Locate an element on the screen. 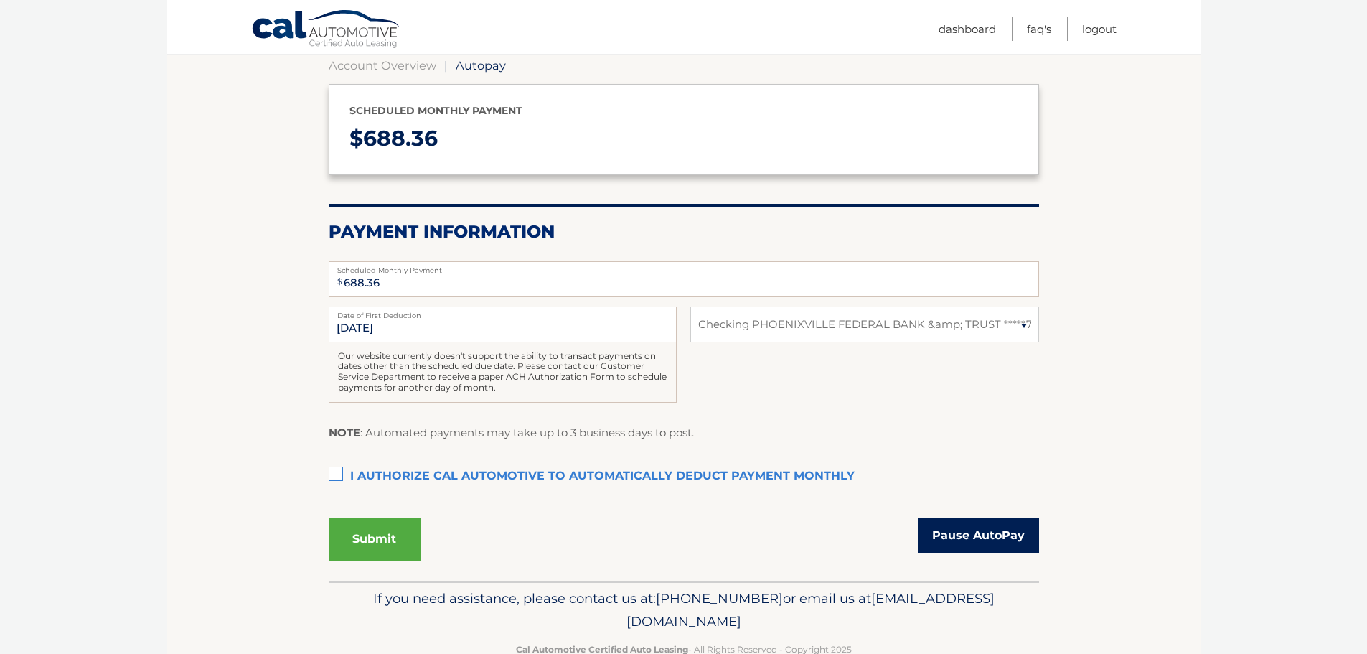 This screenshot has height=654, width=1367. a: Account Overview is located at coordinates (382, 65).